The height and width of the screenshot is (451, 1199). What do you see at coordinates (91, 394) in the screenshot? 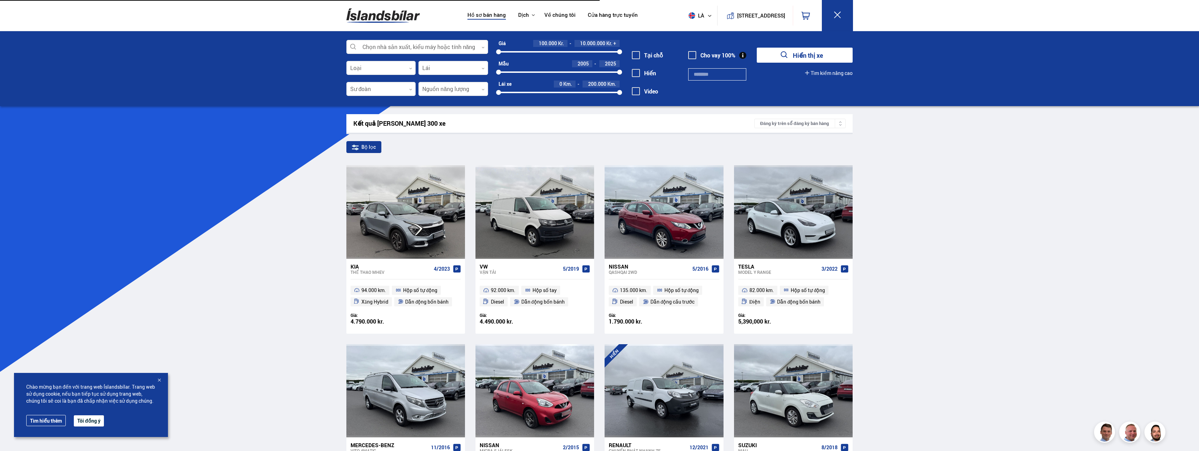
I see `span: Chào mừng bạn đến với trang web Íslandsbílar. Trang web sử dụng cookie, nếu bạn tiếp tục sử dụng ...` at bounding box center [91, 394].